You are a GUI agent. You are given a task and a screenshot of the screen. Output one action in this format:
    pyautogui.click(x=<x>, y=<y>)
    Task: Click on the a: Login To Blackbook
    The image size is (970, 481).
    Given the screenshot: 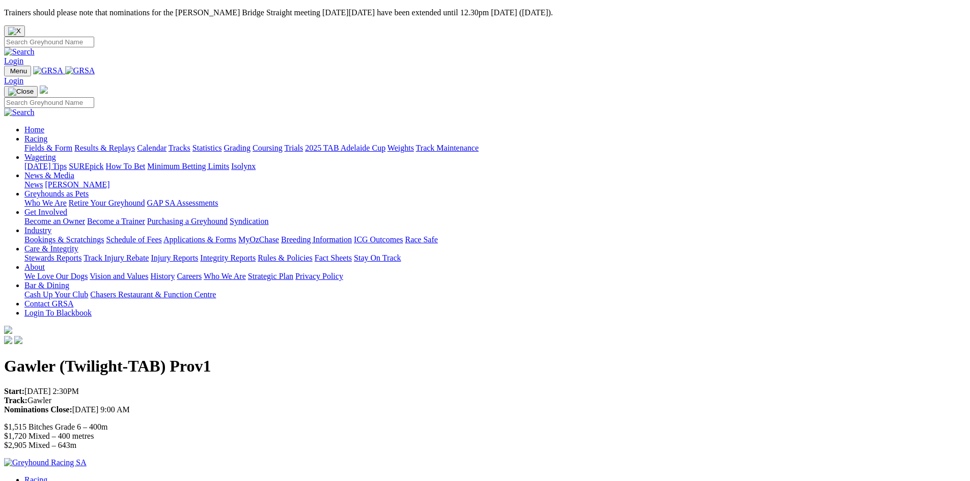 What is the action you would take?
    pyautogui.click(x=58, y=313)
    